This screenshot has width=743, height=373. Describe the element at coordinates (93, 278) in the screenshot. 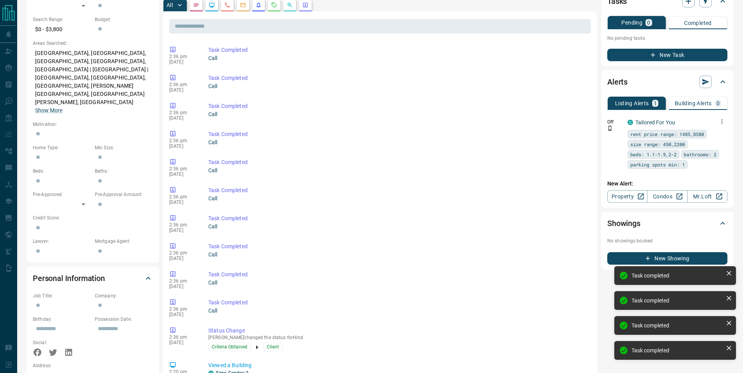

I see `div: Personal Information` at that location.